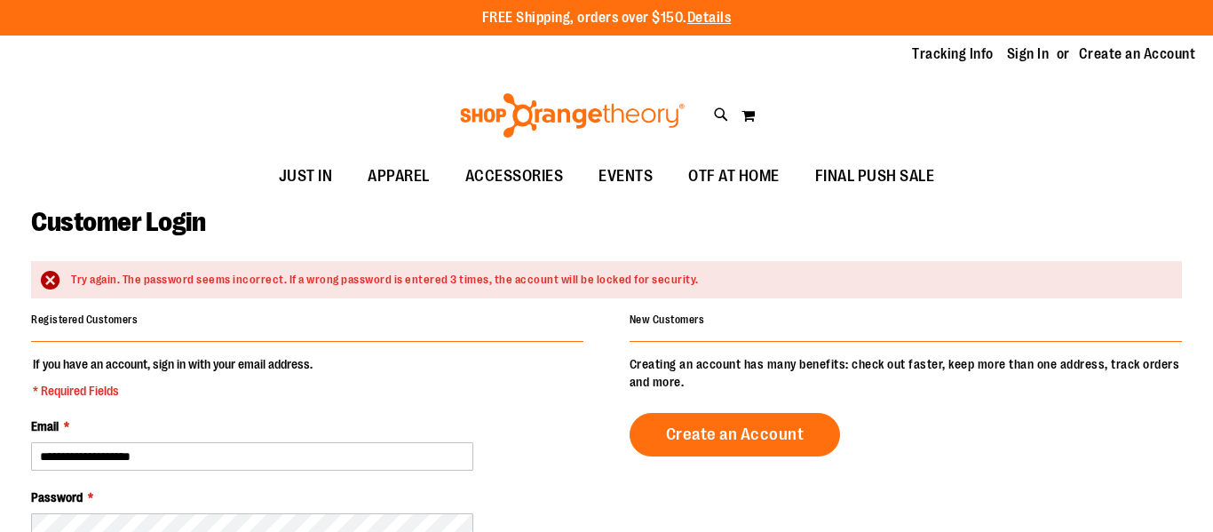  Describe the element at coordinates (875, 177) in the screenshot. I see `a: FINAL PUSH SALE` at that location.